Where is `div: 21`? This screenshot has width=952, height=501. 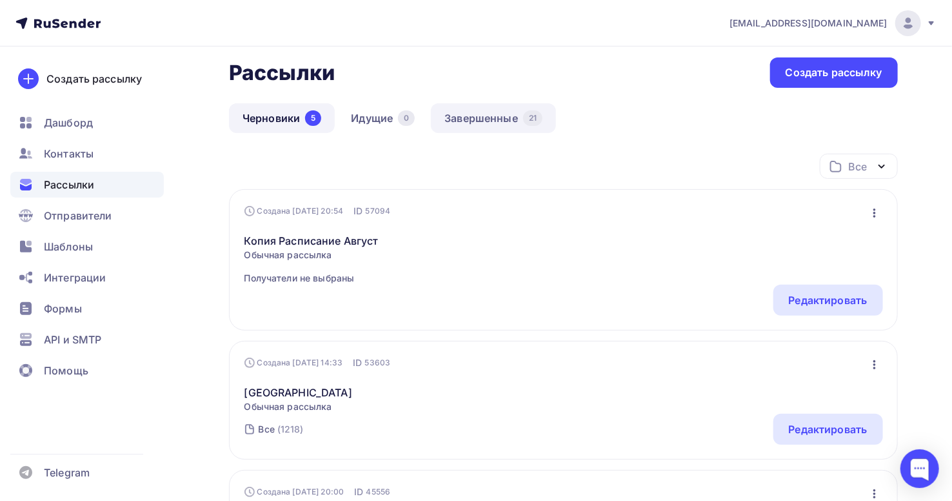 div: 21 is located at coordinates (533, 118).